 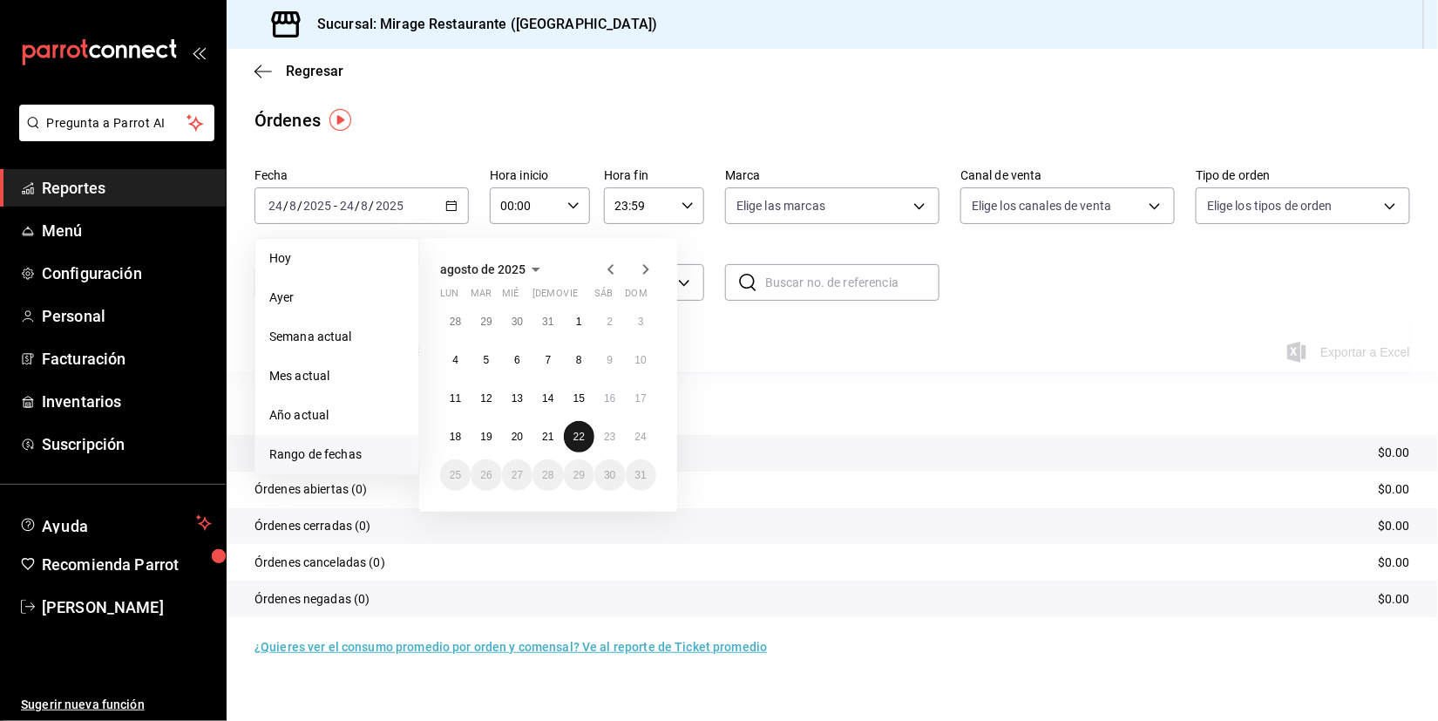 What do you see at coordinates (336, 336) in the screenshot?
I see `span: Semana actual` at bounding box center [336, 336].